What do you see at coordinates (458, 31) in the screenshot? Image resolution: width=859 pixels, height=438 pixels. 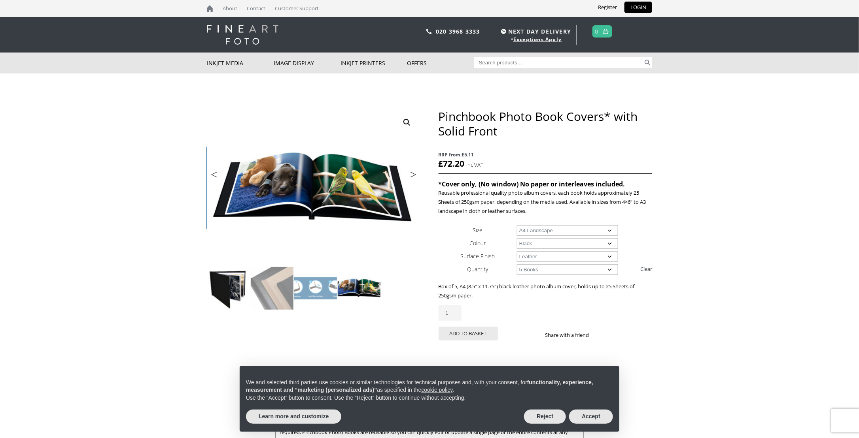 I see `a: 020 3968 3333` at bounding box center [458, 31].